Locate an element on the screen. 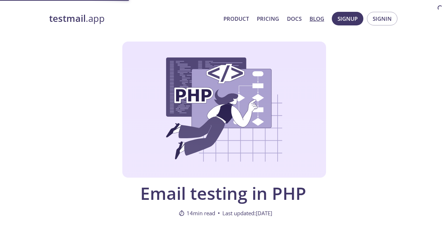 The height and width of the screenshot is (231, 448). span: Signin is located at coordinates (382, 19).